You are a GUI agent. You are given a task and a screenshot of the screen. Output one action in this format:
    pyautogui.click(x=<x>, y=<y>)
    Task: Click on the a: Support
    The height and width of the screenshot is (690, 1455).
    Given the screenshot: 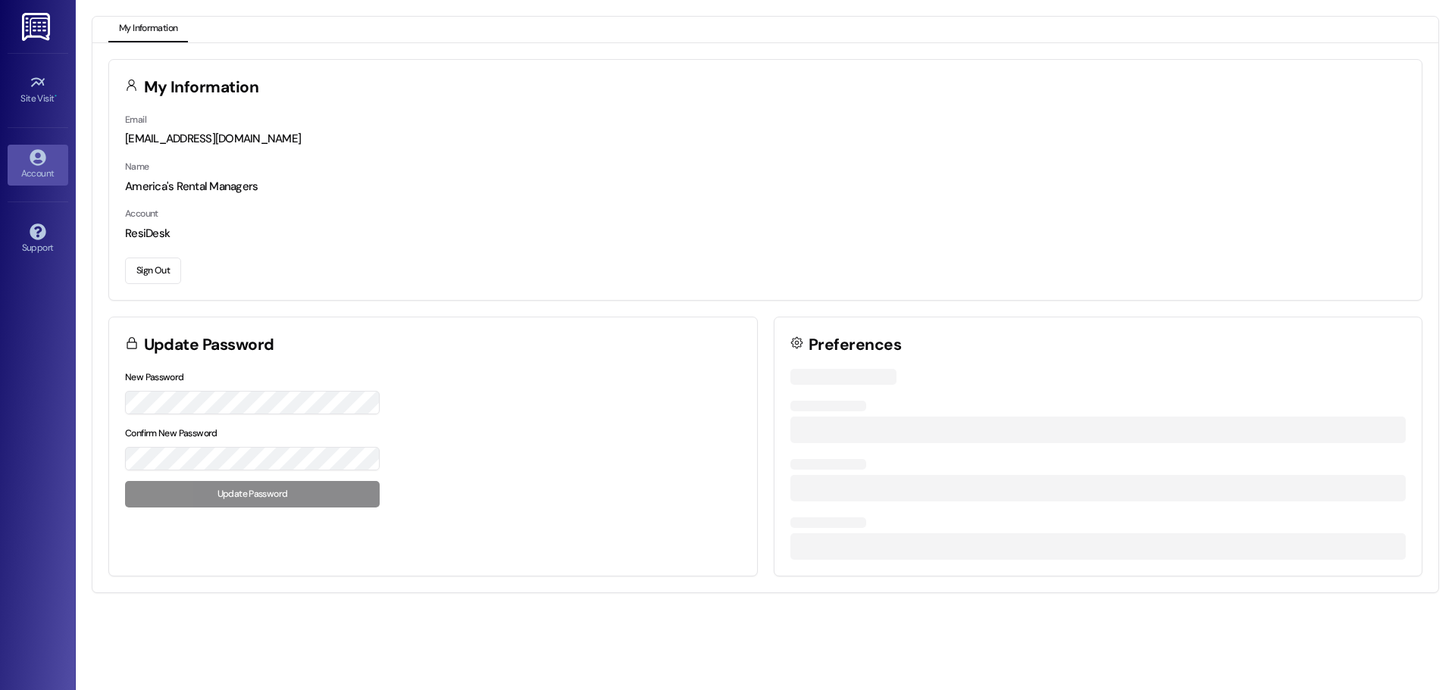 What is the action you would take?
    pyautogui.click(x=38, y=239)
    